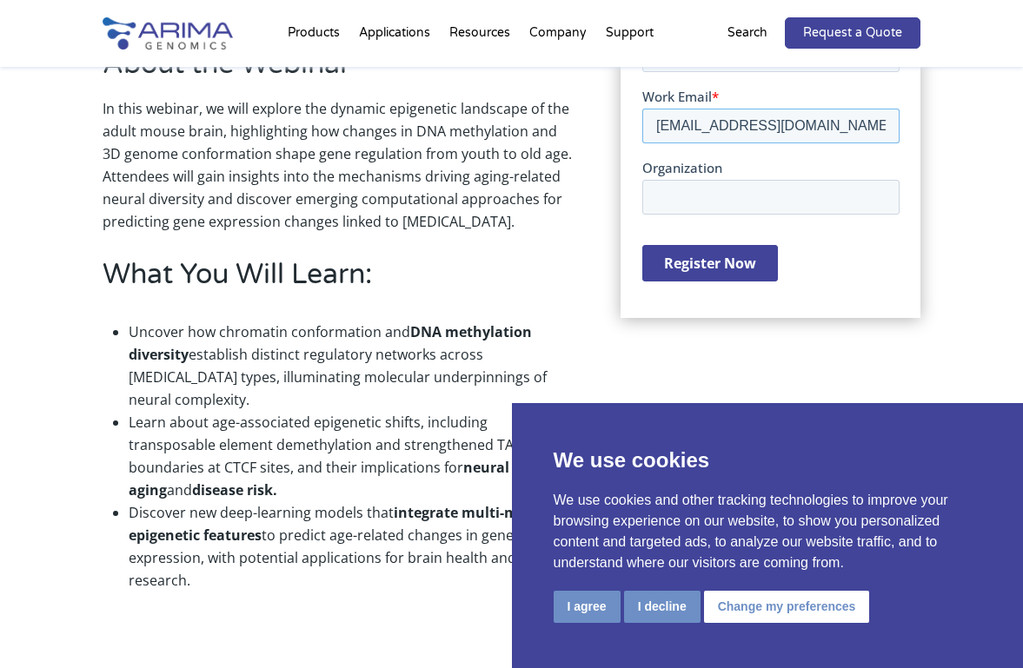 Image resolution: width=1023 pixels, height=668 pixels. Describe the element at coordinates (339, 71) in the screenshot. I see `h2: About the Webinar` at that location.